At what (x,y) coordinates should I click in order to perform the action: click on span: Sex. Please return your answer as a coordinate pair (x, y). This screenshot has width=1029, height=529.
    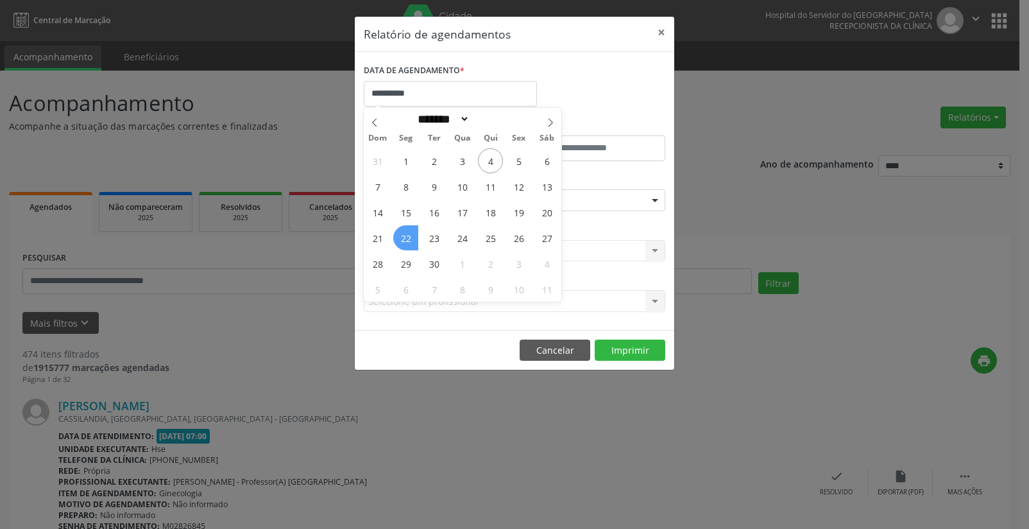
    Looking at the image, I should click on (519, 138).